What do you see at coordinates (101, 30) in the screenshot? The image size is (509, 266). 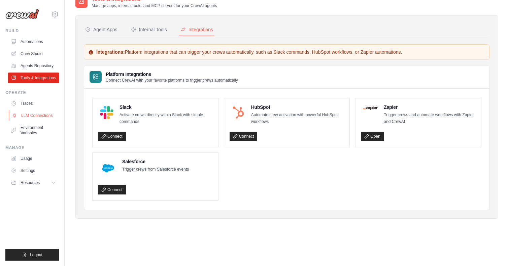 I see `div: Agent Apps` at bounding box center [101, 30].